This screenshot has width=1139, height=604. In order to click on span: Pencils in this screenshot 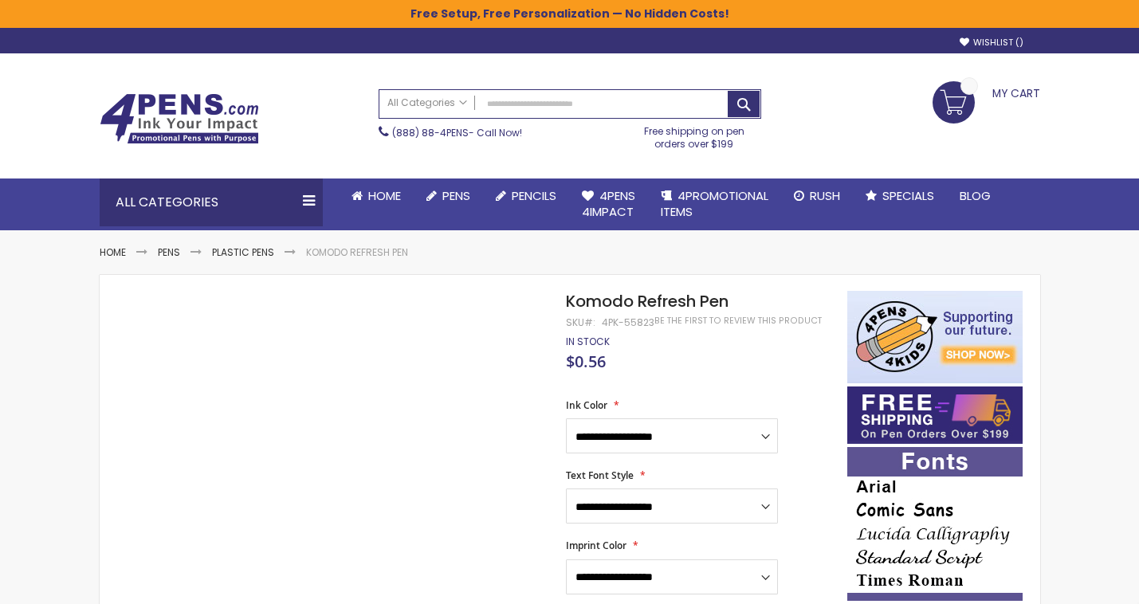, I will do `click(534, 195)`.